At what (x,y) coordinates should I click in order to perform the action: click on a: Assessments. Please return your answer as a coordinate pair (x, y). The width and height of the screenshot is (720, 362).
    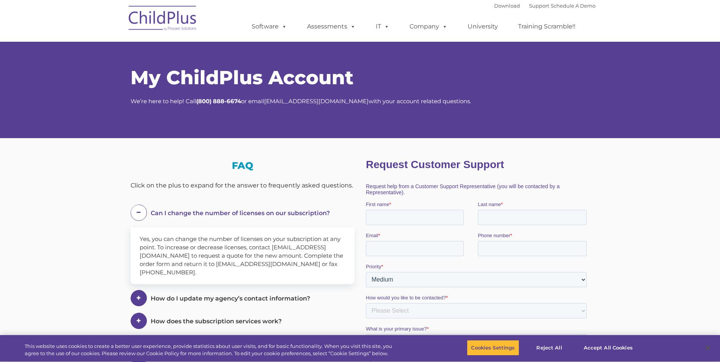
    Looking at the image, I should click on (331, 27).